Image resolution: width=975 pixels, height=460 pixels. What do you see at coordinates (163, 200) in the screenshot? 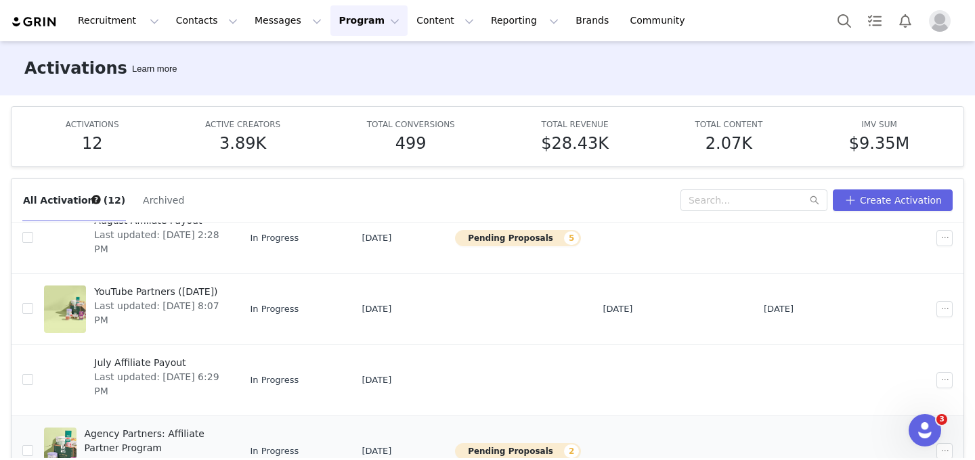
I see `button: Archived` at bounding box center [163, 200].